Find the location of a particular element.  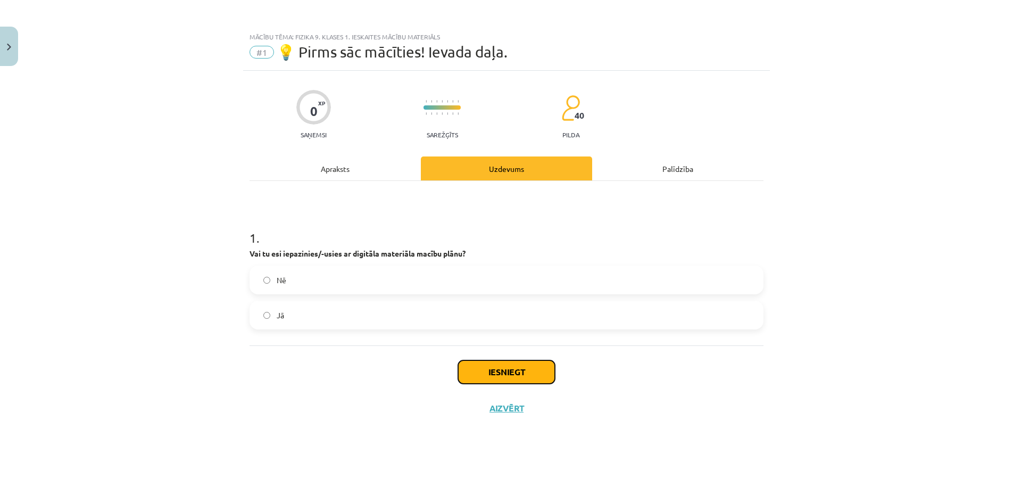

input: Jā is located at coordinates (267, 315).